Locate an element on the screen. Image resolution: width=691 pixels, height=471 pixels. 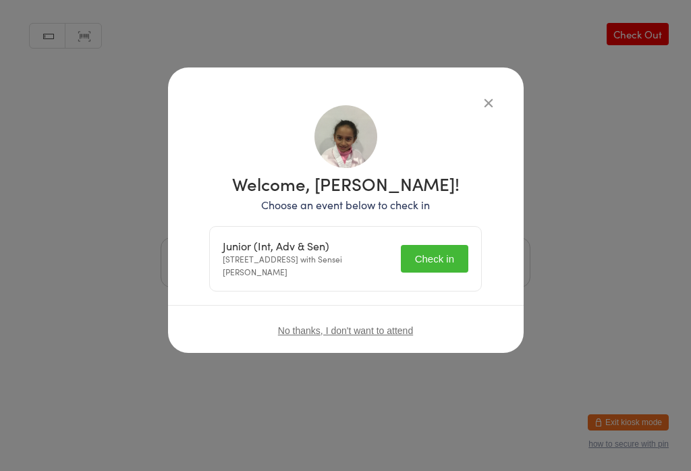
span: No thanks, I don't want to attend is located at coordinates (346, 331).